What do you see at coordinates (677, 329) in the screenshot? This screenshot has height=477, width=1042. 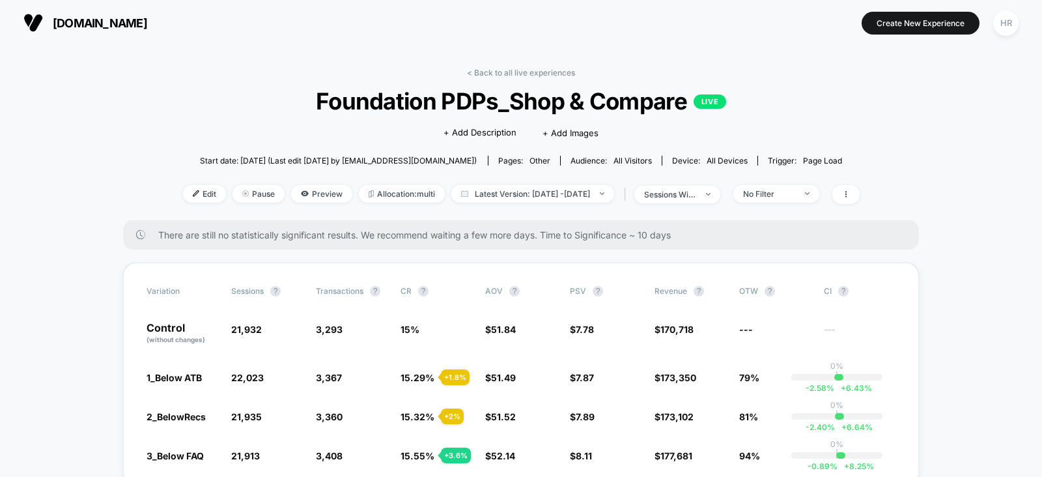 I see `span: 170,718` at bounding box center [677, 329].